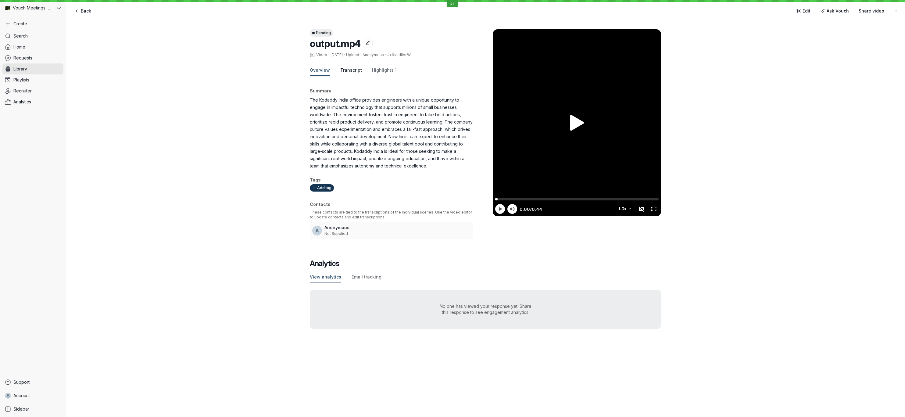 This screenshot has width=905, height=417. What do you see at coordinates (366, 277) in the screenshot?
I see `span: Email tracking` at bounding box center [366, 277].